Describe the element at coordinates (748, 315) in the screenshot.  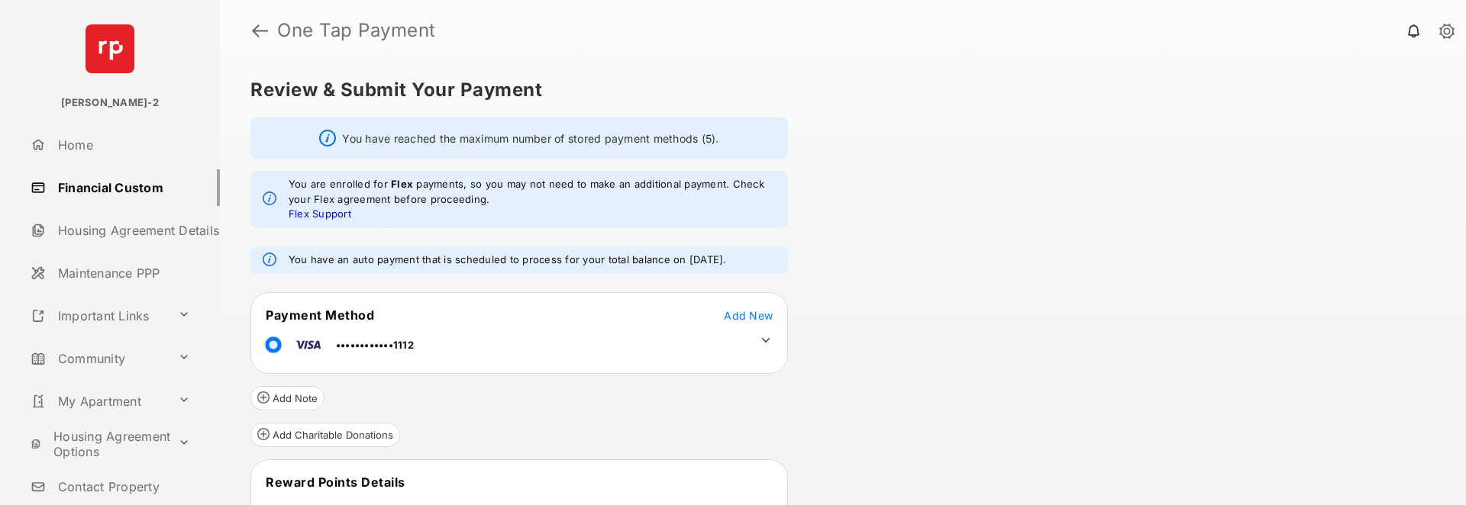
I see `button: Add New` at that location.